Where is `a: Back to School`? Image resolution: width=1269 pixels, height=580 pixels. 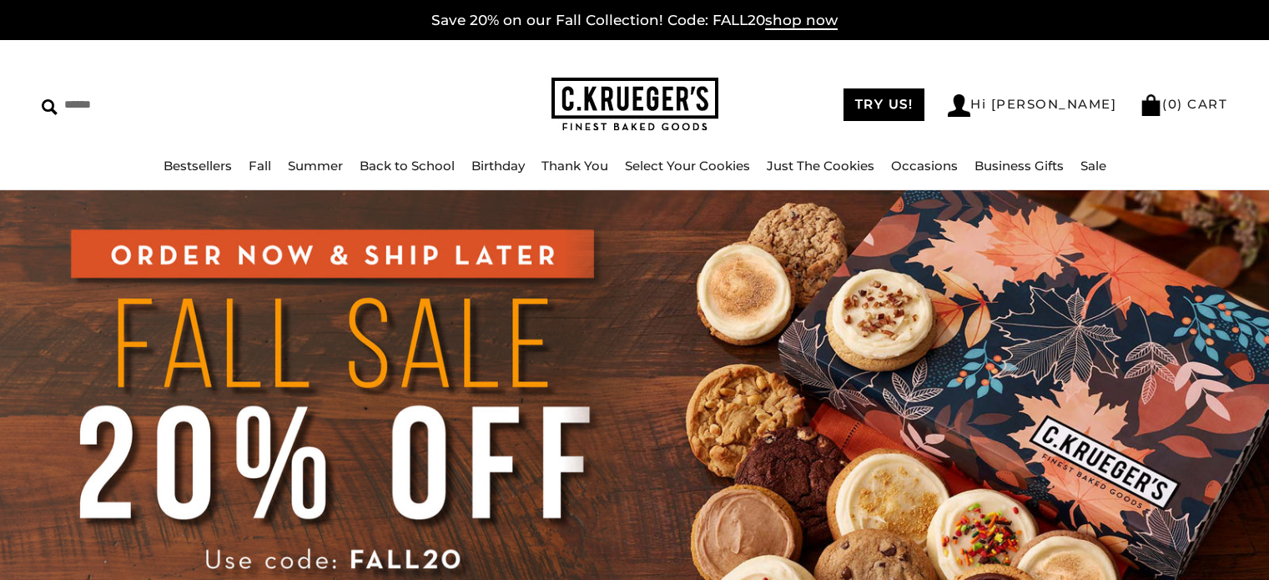
a: Back to School is located at coordinates (407, 165).